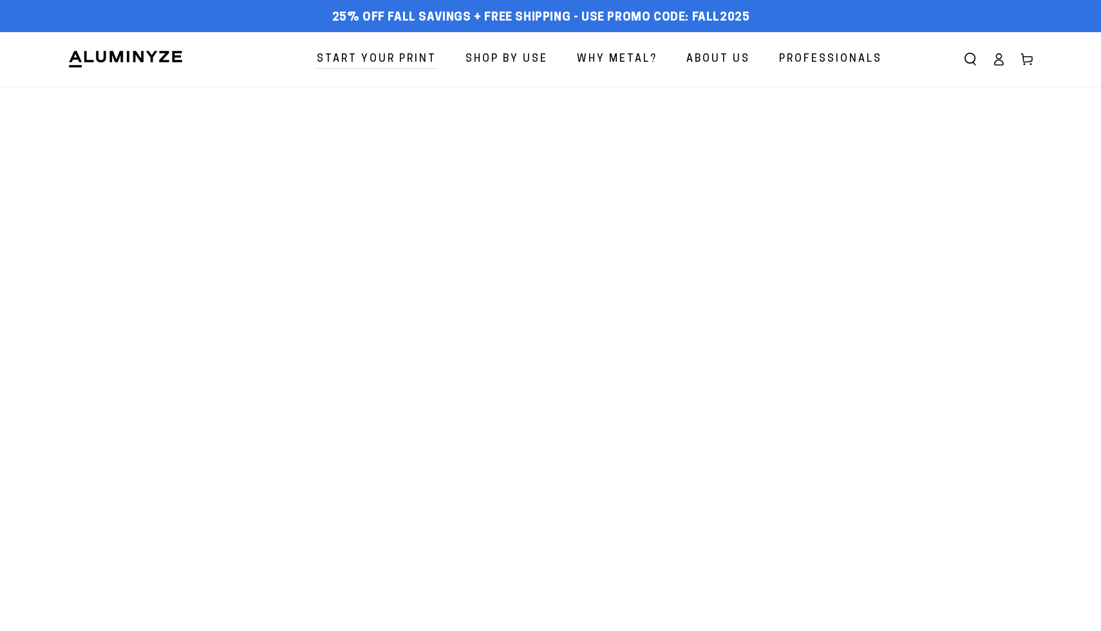 The height and width of the screenshot is (631, 1101). What do you see at coordinates (506, 59) in the screenshot?
I see `span: Shop By Use` at bounding box center [506, 59].